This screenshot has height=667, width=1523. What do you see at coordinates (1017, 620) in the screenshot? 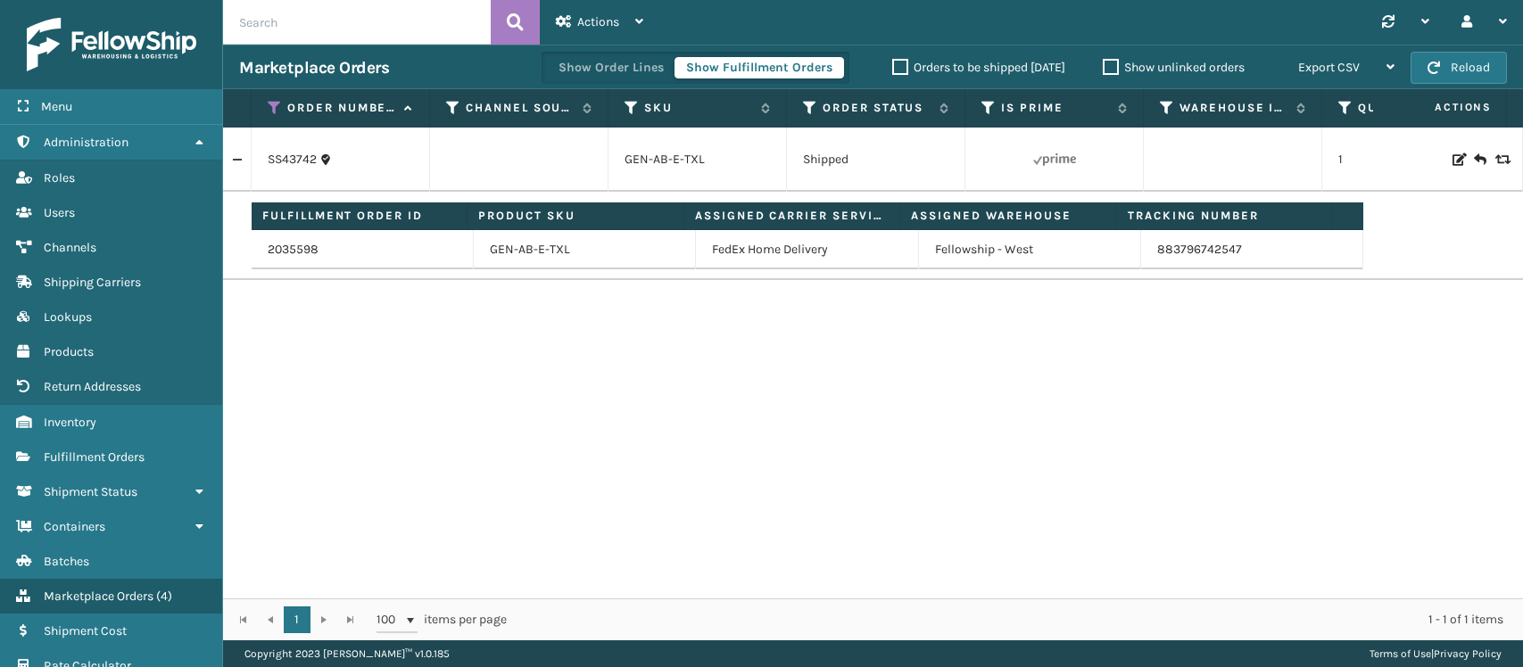
I see `div: 1 - 1 of 1 items` at bounding box center [1017, 620].